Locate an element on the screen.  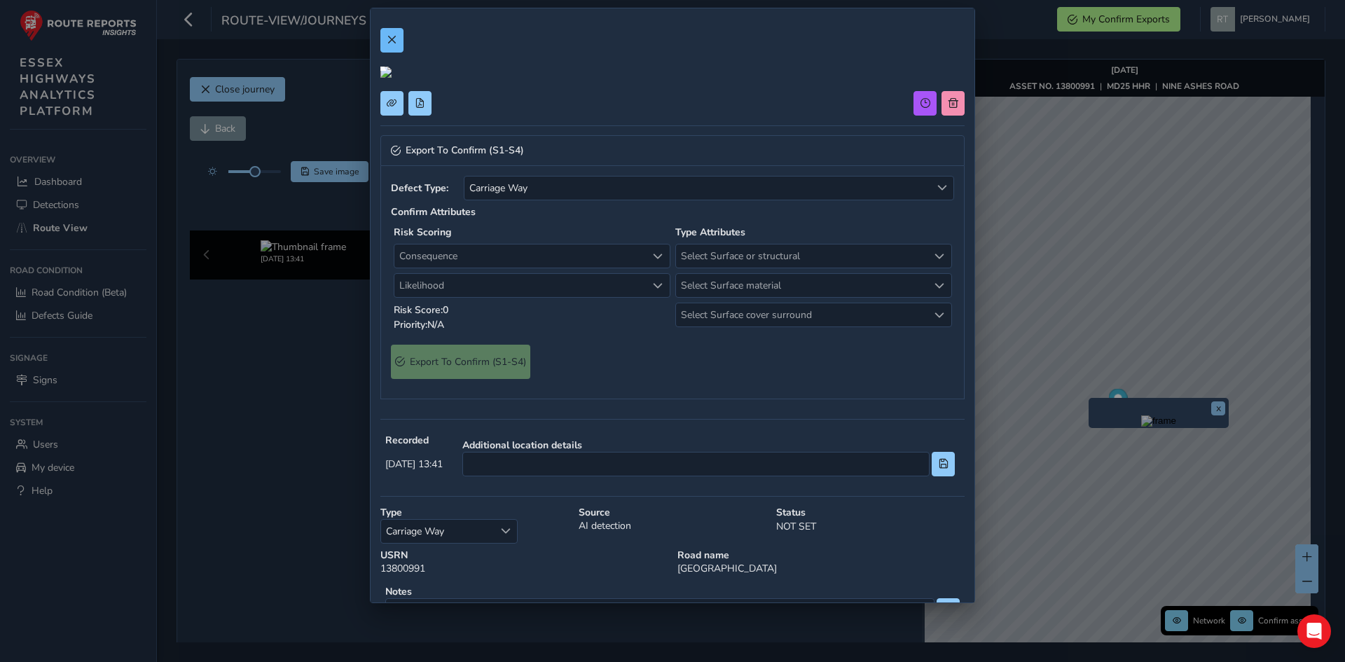
strong: Confirm Attributes is located at coordinates (433, 212).